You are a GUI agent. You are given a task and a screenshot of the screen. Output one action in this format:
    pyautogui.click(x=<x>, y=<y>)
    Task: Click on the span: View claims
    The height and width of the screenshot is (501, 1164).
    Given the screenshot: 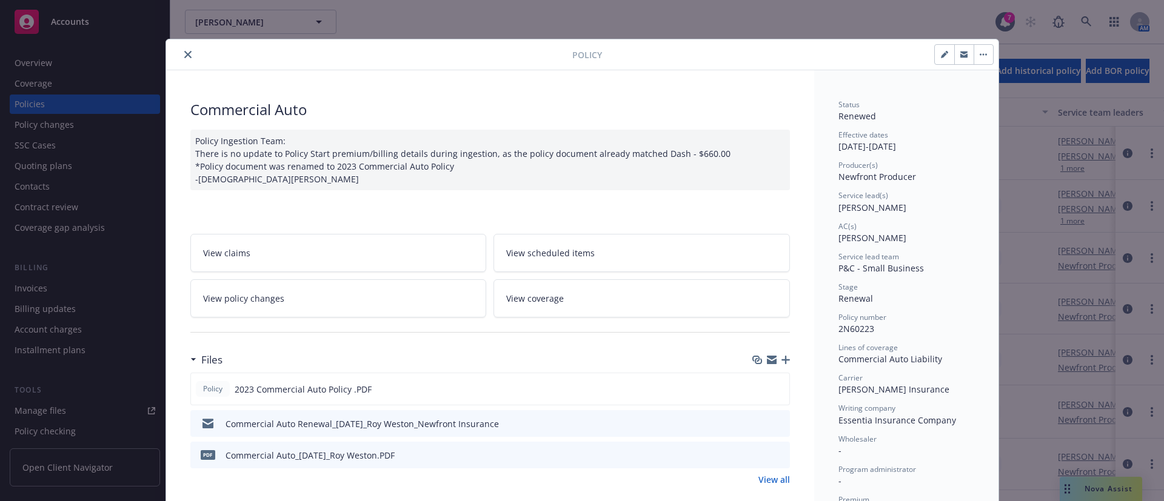 What is the action you would take?
    pyautogui.click(x=227, y=253)
    